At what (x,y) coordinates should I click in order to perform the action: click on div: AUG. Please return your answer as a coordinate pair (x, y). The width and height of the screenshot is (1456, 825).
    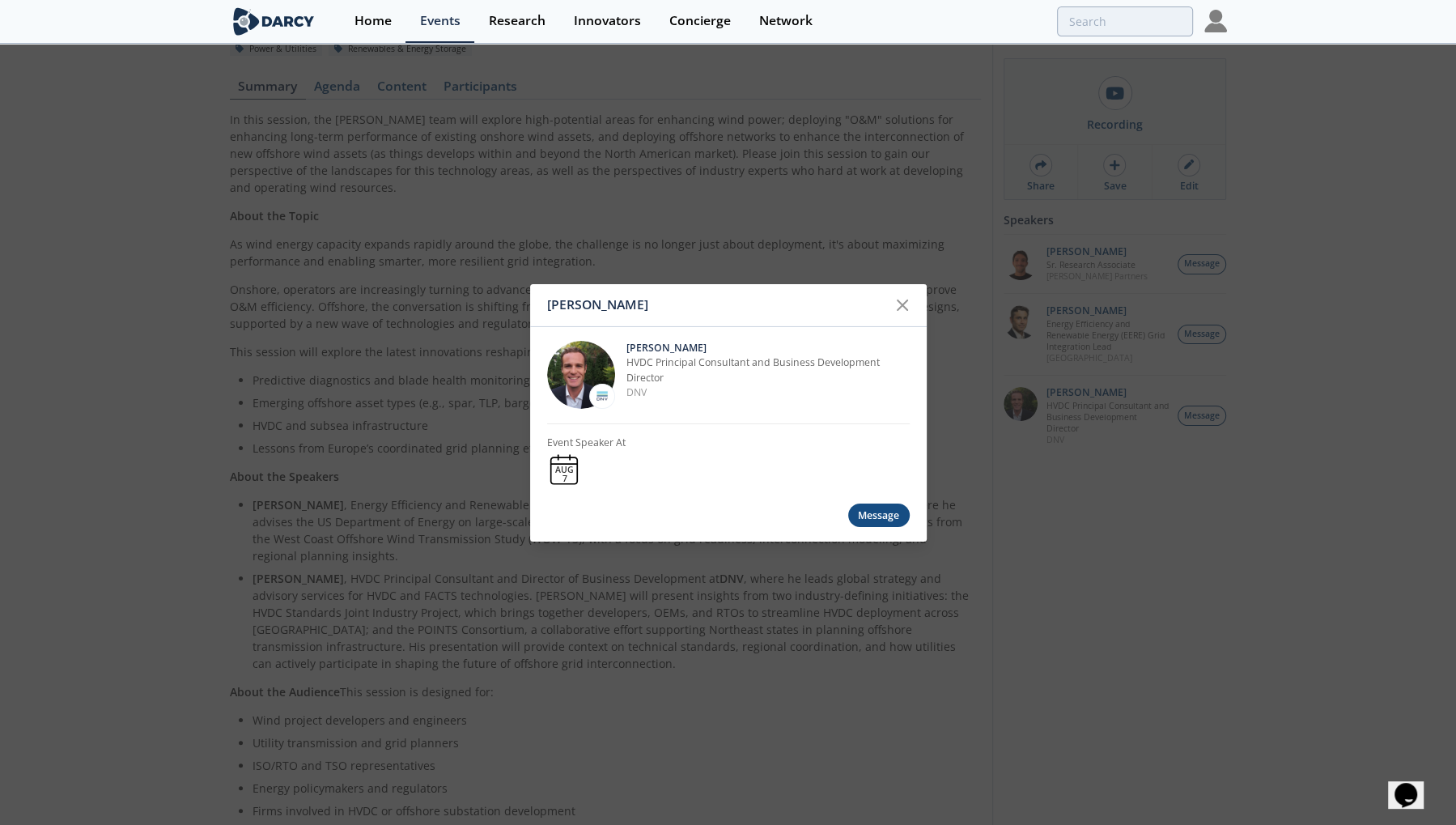
    Looking at the image, I should click on (564, 469).